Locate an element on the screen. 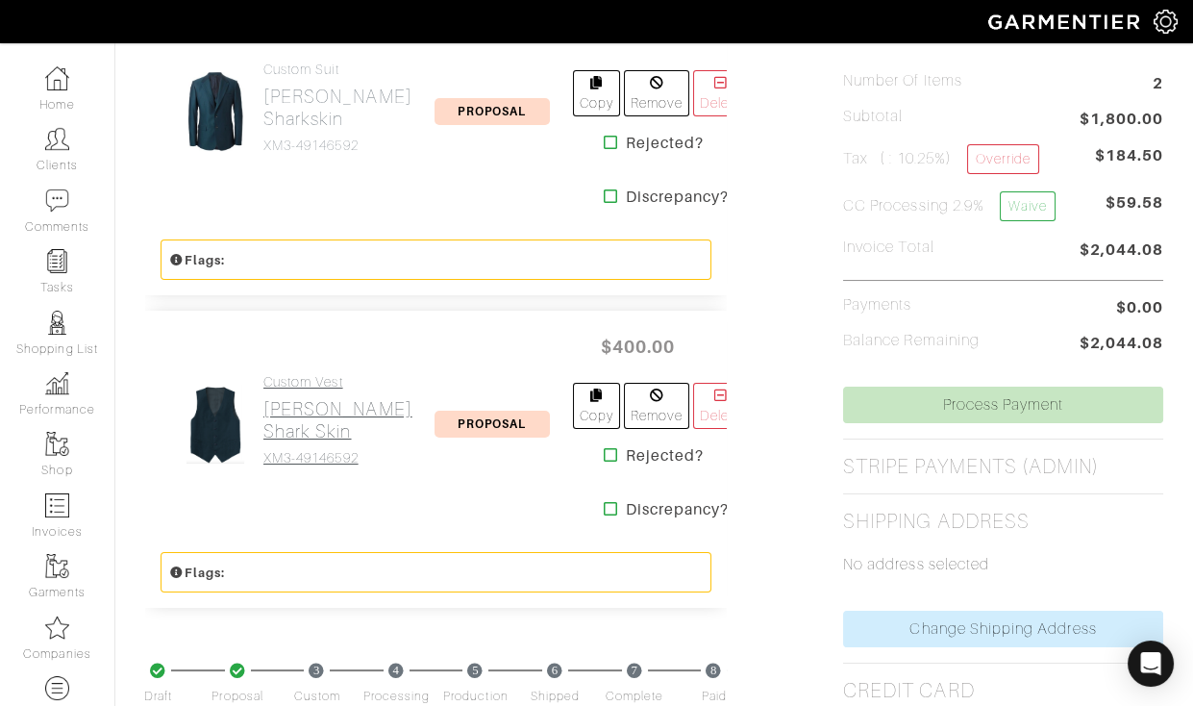 The image size is (1193, 706). img: dashboard-icon-dbcd8f5a0b271acd01030246c82b418ddd0df26cd7fceb0bd07c9910d44c42f6.png is located at coordinates (57, 78).